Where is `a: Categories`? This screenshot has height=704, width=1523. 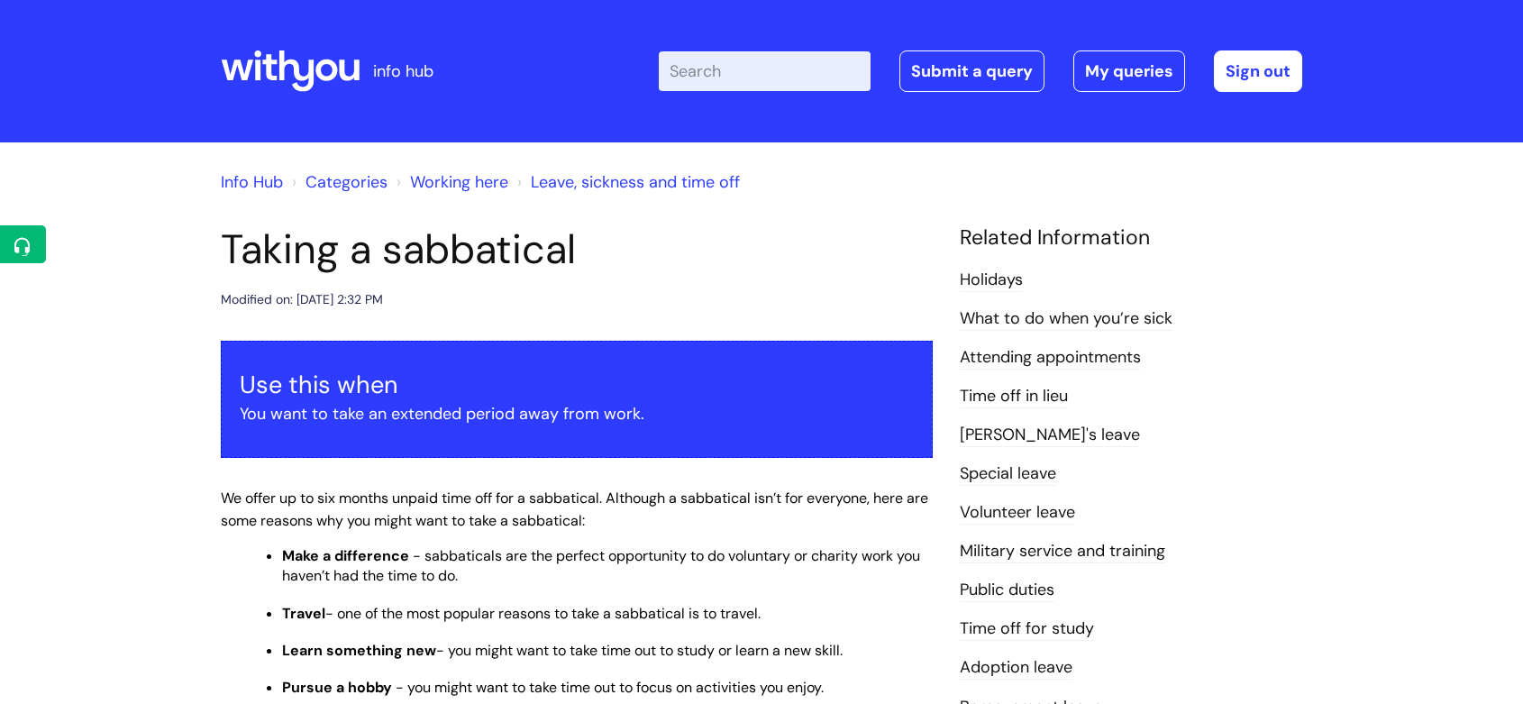 a: Categories is located at coordinates (346, 182).